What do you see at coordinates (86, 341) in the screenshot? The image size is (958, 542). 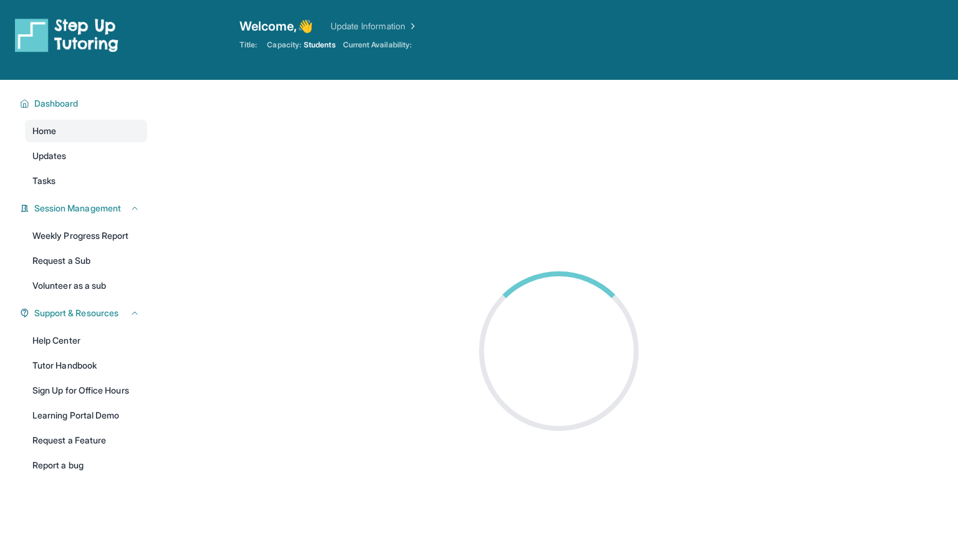 I see `a: Help Center` at bounding box center [86, 341].